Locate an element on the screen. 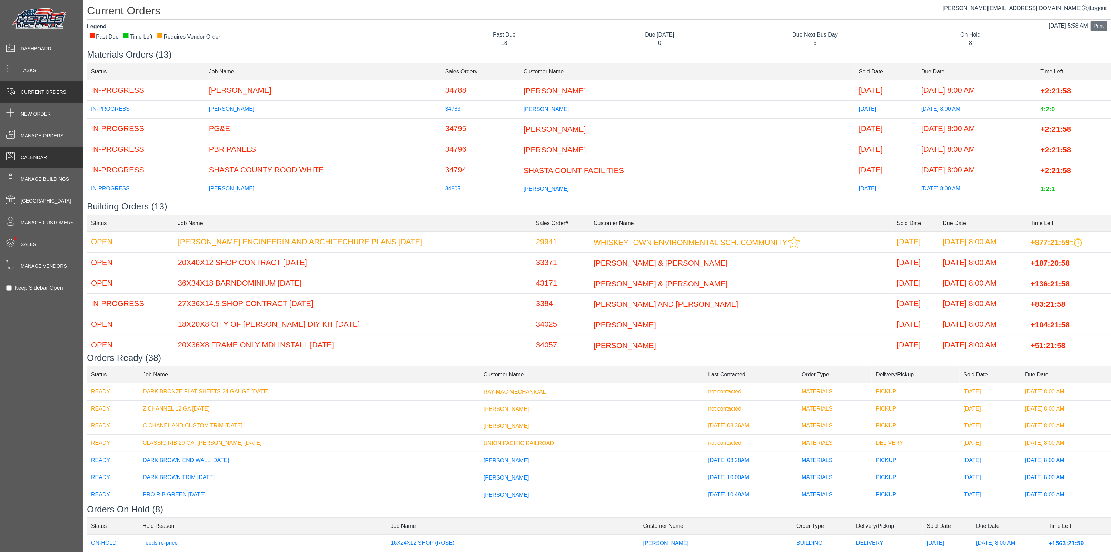 The image size is (1111, 552). div: On Hold is located at coordinates (971, 35).